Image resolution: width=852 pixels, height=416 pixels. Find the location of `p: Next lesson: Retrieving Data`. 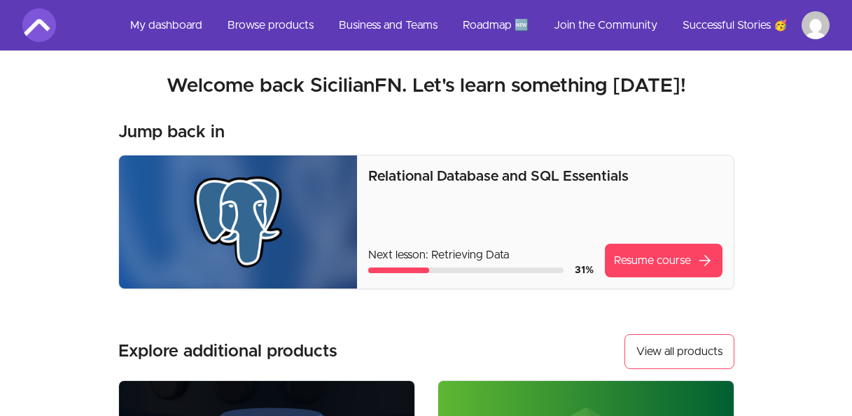

p: Next lesson: Retrieving Data is located at coordinates (480, 255).